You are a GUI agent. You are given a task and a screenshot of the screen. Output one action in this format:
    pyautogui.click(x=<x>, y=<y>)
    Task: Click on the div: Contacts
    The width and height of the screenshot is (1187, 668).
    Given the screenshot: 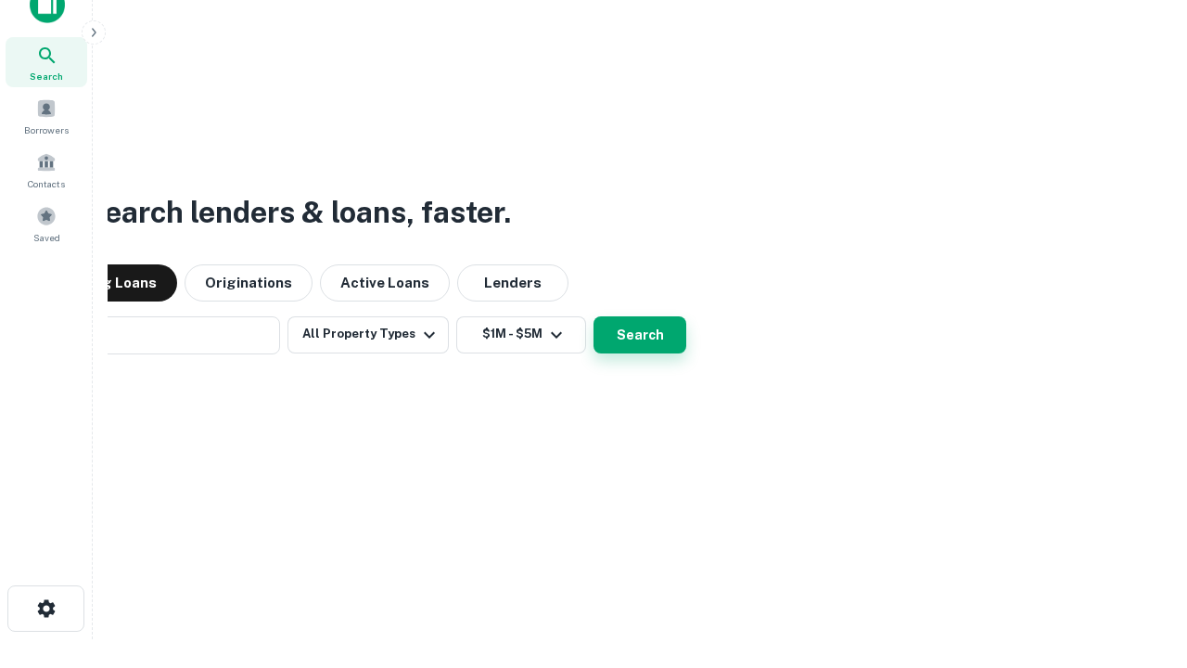 What is the action you would take?
    pyautogui.click(x=46, y=170)
    